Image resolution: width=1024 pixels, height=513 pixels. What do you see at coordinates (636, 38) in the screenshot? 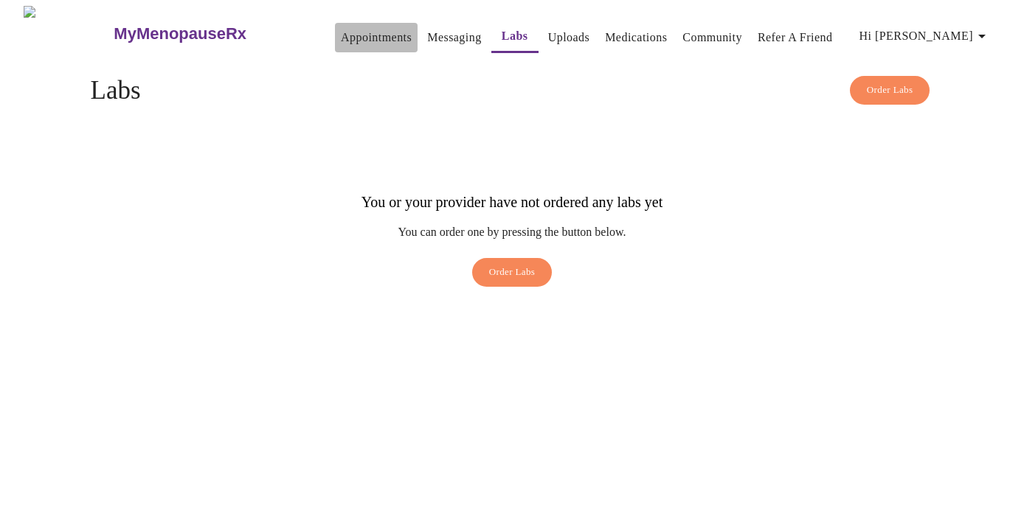
I see `button: Medications` at bounding box center [636, 38].